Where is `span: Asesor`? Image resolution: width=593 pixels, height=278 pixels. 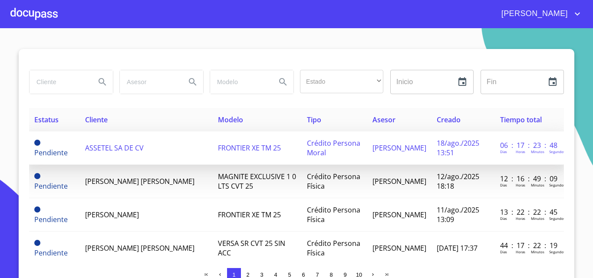 span: Asesor is located at coordinates (384, 120).